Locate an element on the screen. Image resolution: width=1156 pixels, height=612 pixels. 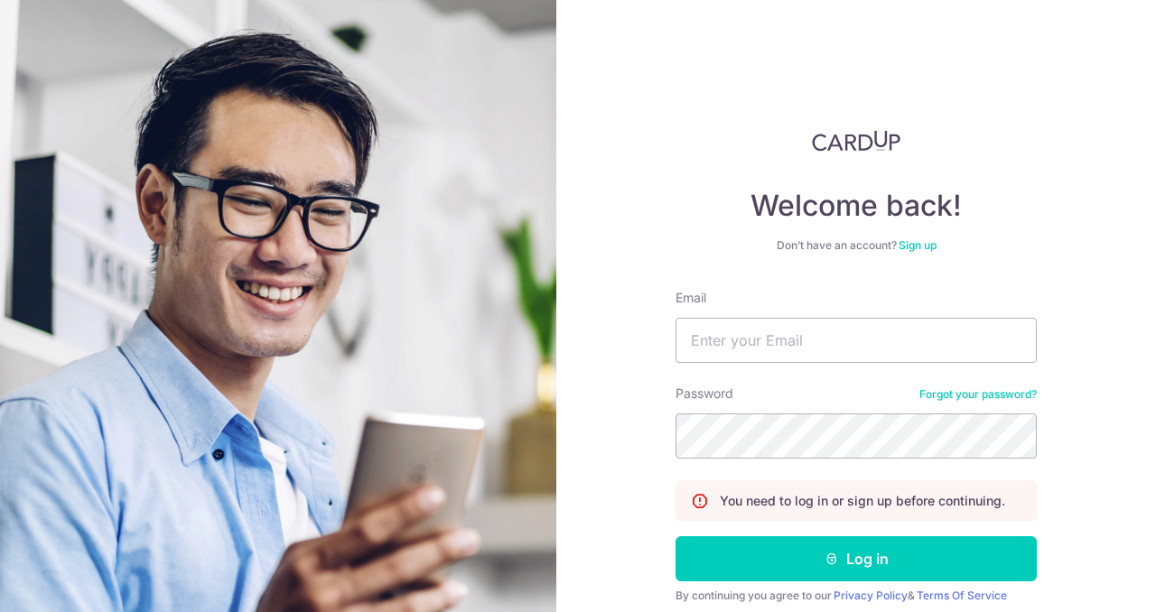
label: Email is located at coordinates (691, 298).